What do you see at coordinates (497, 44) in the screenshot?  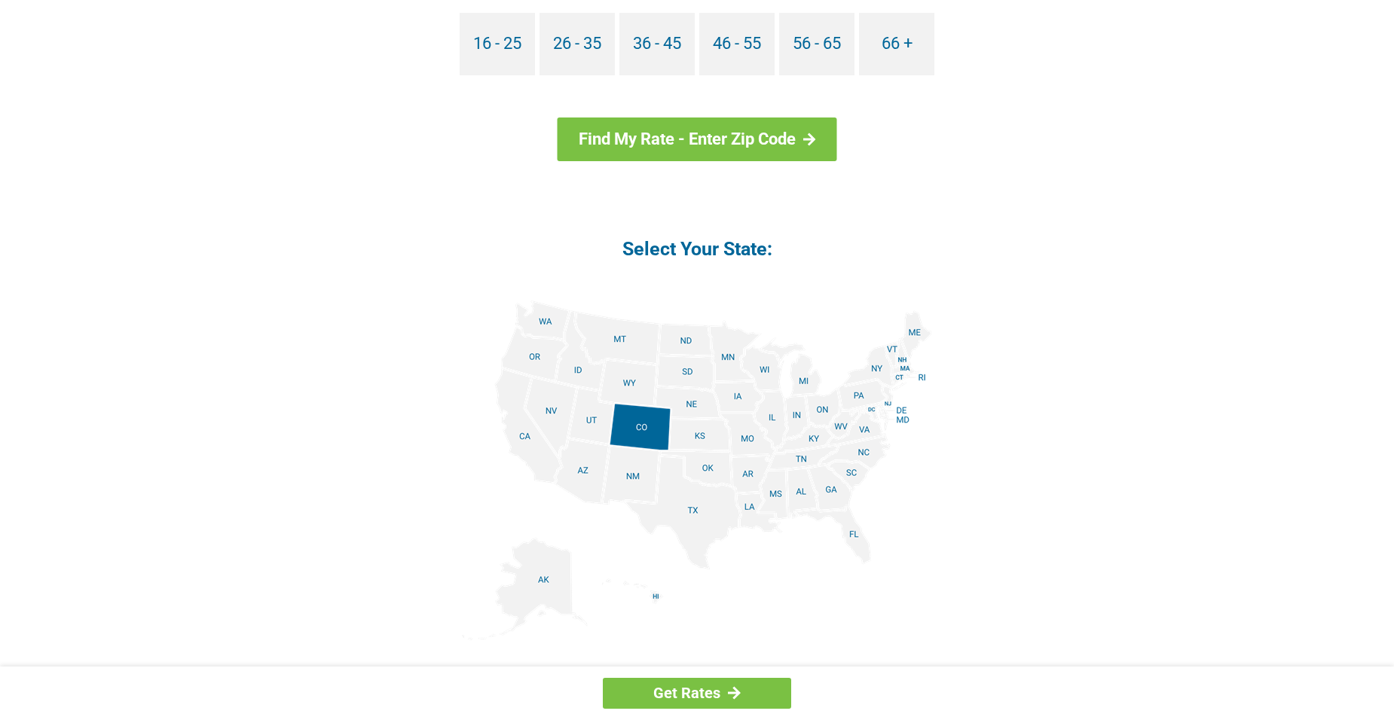 I see `a: 16 - 25` at bounding box center [497, 44].